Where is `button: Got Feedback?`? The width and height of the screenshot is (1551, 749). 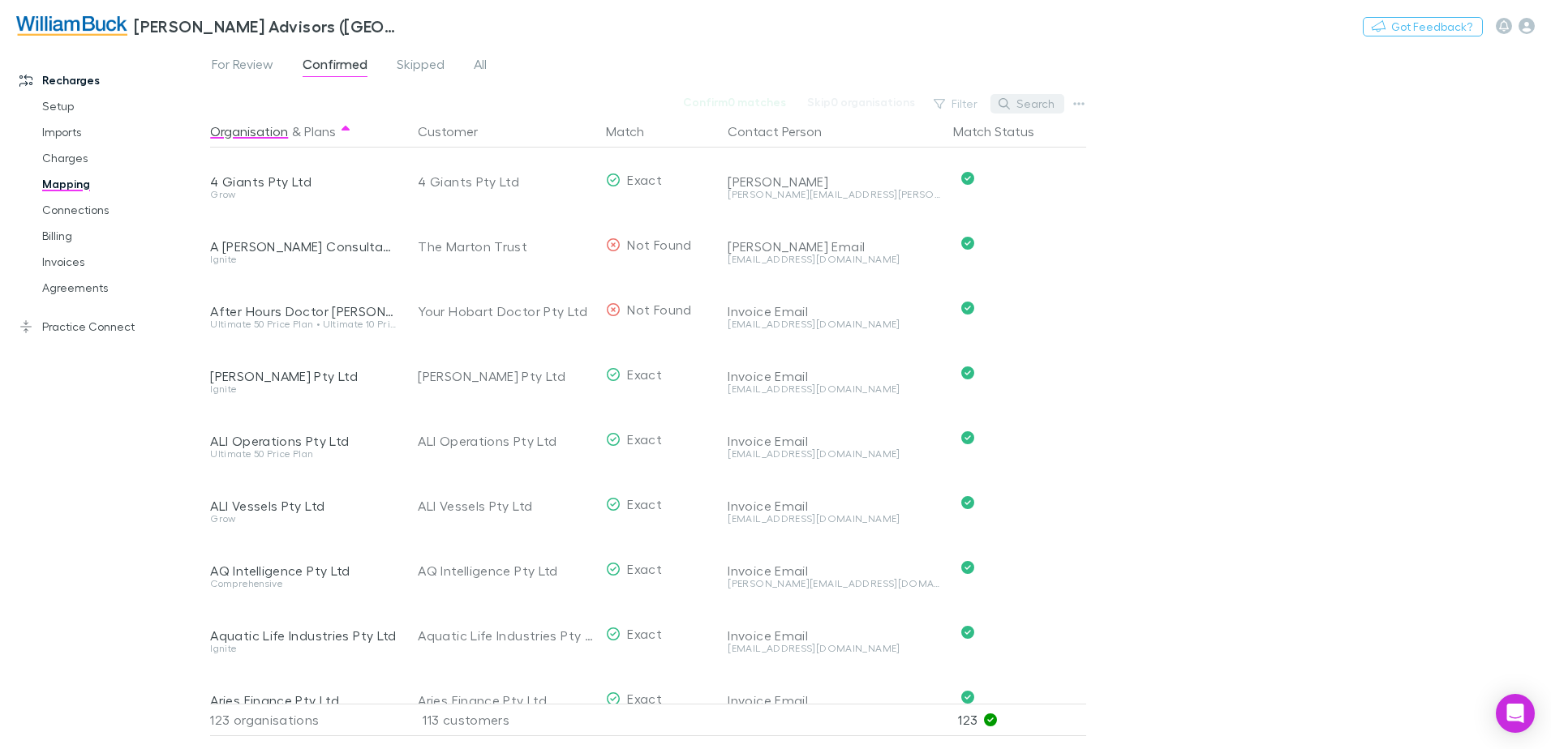
button: Got Feedback? is located at coordinates (1423, 27).